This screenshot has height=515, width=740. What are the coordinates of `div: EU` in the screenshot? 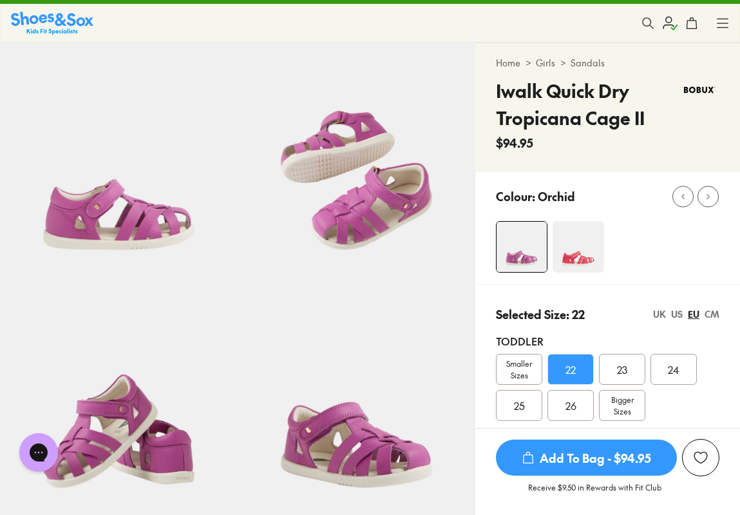 It's located at (694, 314).